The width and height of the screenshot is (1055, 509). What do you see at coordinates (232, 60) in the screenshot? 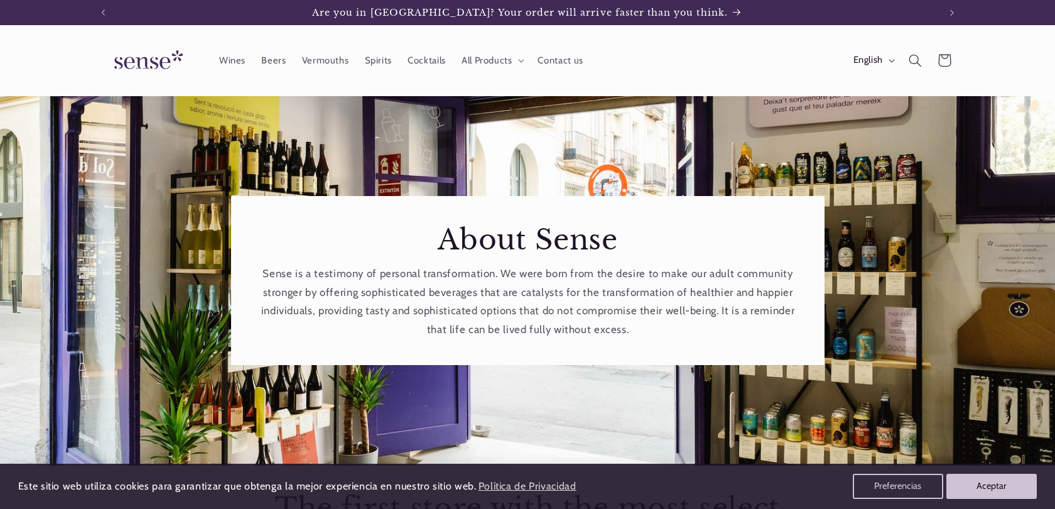
I see `span: Wines` at bounding box center [232, 60].